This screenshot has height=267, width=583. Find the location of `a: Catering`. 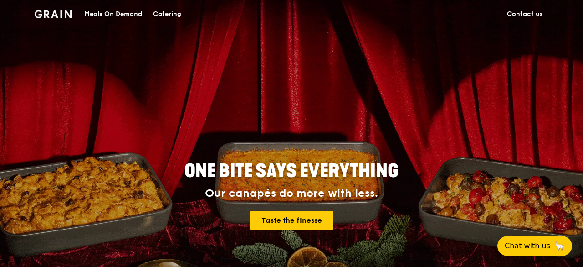

a: Catering is located at coordinates (167, 14).